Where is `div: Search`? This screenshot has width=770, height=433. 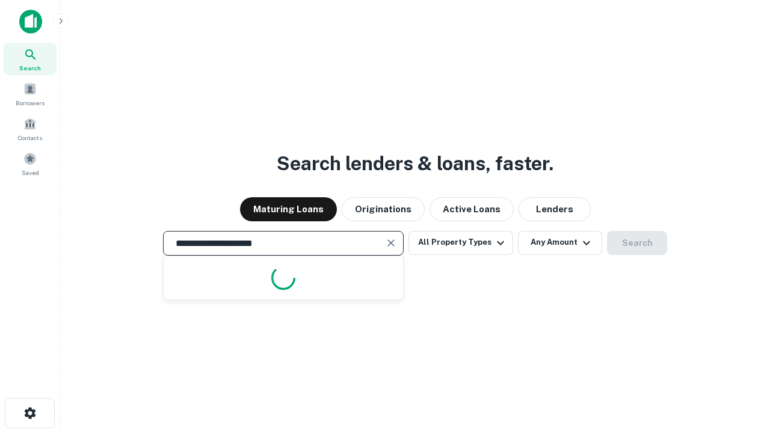
div: Search is located at coordinates (30, 59).